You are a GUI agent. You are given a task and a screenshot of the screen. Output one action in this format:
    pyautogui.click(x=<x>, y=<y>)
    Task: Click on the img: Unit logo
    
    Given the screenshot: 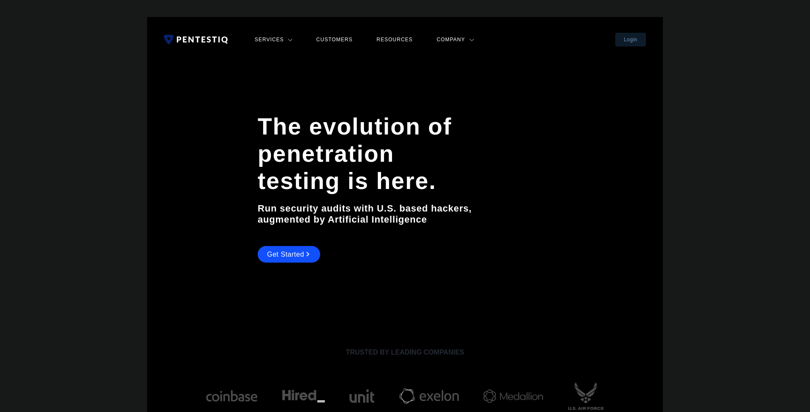 What is the action you would take?
    pyautogui.click(x=362, y=396)
    